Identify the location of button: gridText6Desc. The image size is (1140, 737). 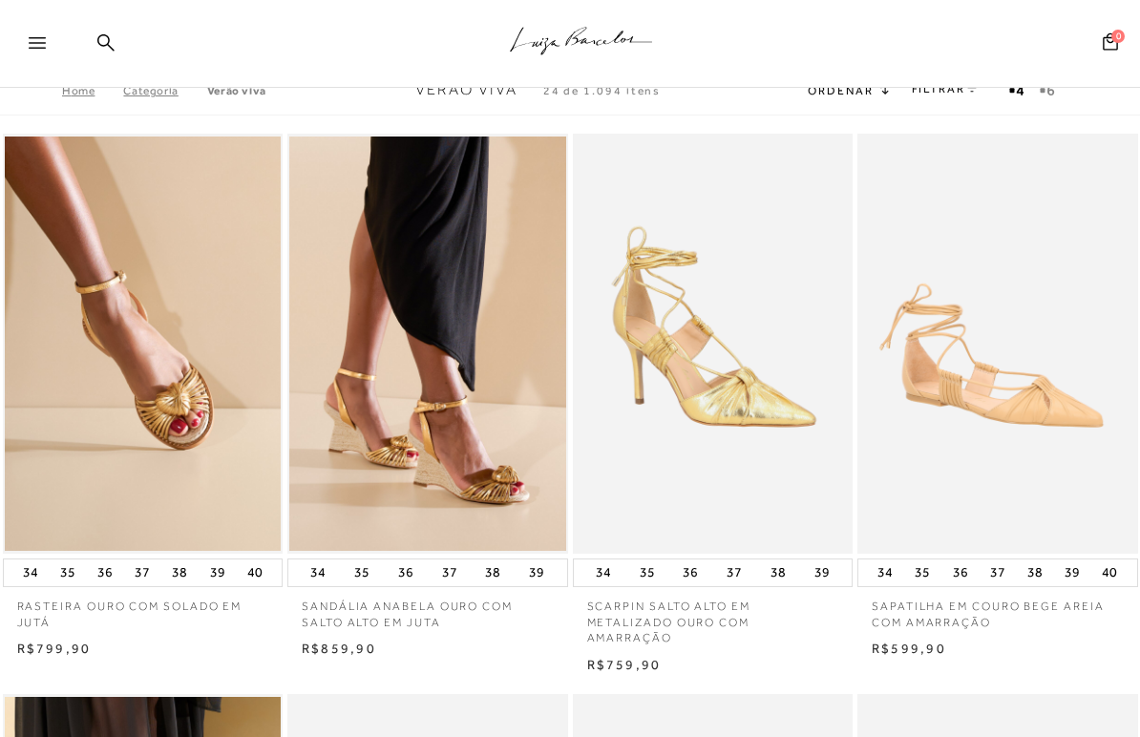
(1047, 91).